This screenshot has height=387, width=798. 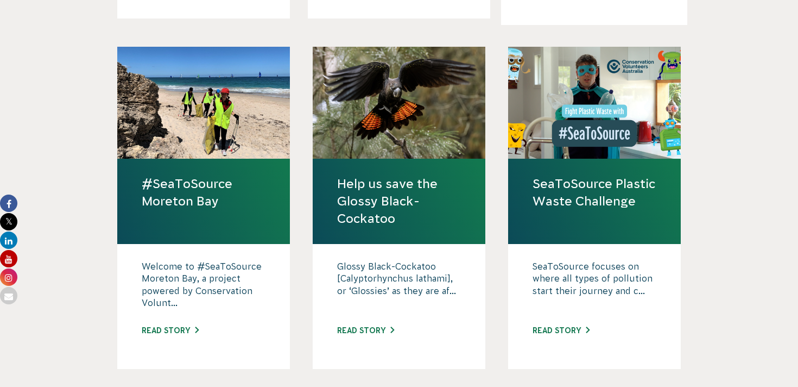 I want to click on p: Welcome to #SeaToSource Moreton Bay, a project powered by Conservation Volunt..., so click(x=204, y=287).